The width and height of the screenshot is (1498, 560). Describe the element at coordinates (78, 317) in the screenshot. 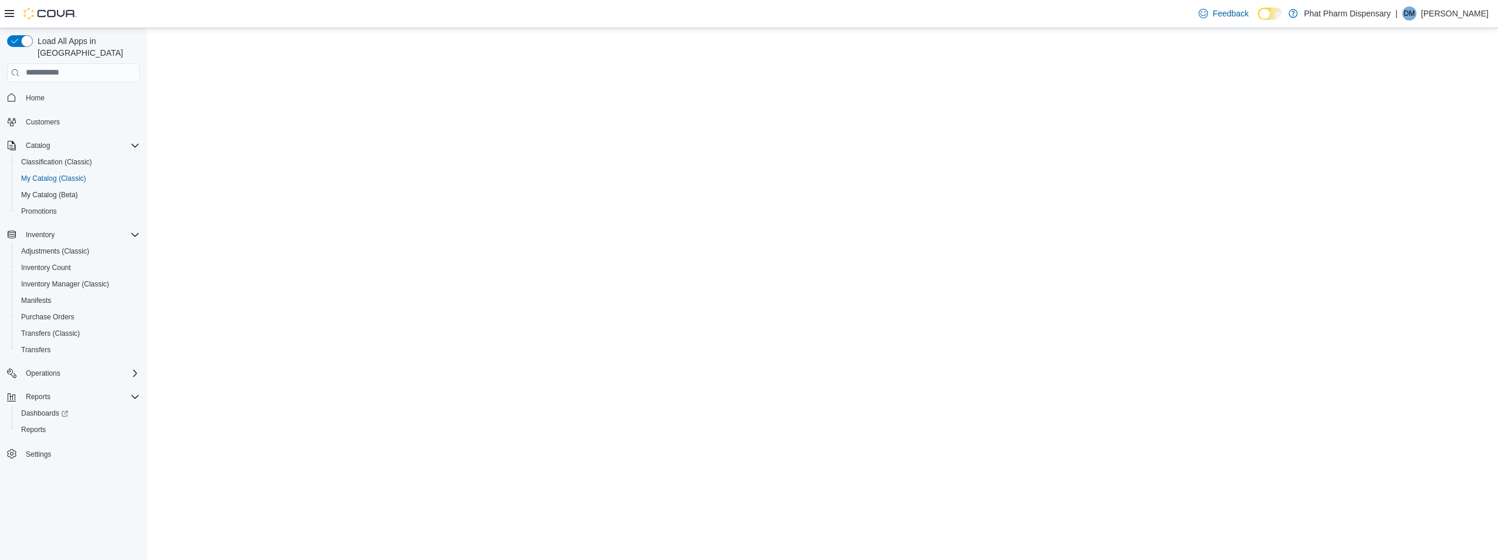

I see `button: Purchase Orders` at that location.